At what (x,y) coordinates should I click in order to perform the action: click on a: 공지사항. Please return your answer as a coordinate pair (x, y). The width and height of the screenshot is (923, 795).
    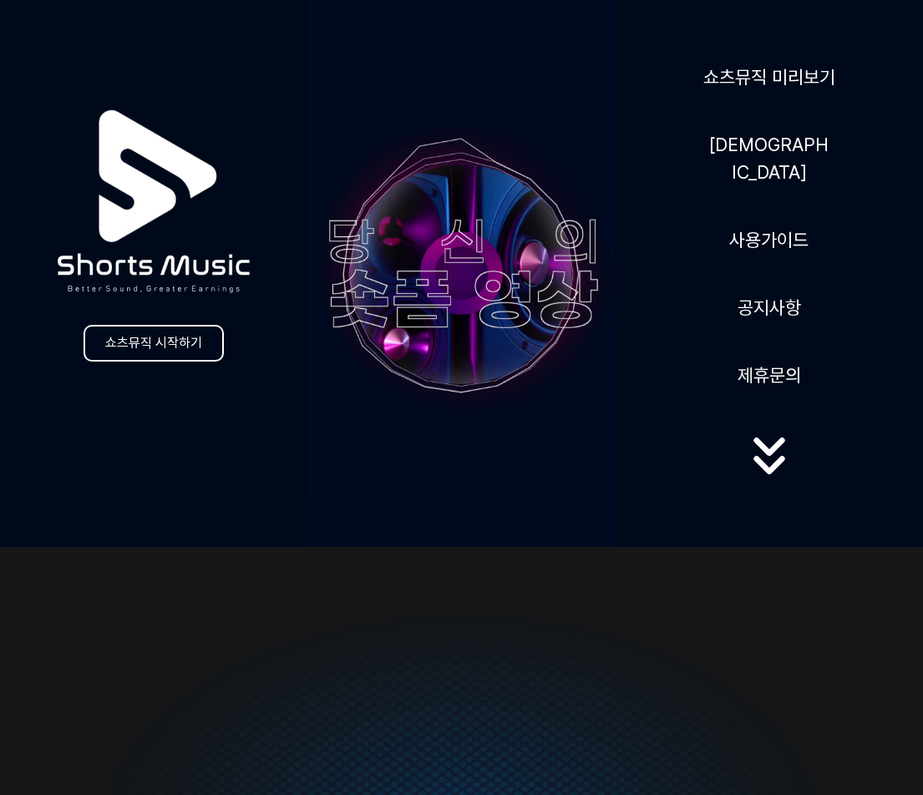
    Looking at the image, I should click on (769, 307).